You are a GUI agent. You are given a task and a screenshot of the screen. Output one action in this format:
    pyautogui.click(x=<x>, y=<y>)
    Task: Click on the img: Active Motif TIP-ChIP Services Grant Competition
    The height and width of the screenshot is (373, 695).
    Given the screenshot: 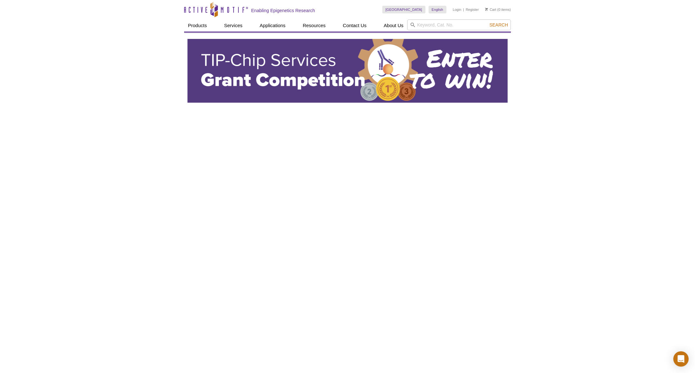 What is the action you would take?
    pyautogui.click(x=347, y=71)
    